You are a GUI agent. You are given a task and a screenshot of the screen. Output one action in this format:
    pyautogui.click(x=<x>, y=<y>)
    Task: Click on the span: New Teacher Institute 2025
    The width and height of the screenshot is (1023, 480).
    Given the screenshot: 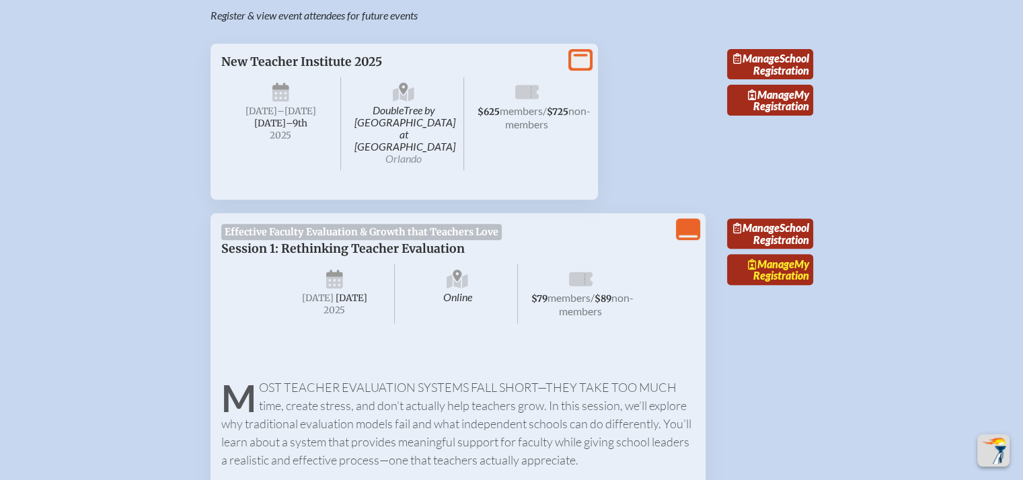 What is the action you would take?
    pyautogui.click(x=301, y=62)
    